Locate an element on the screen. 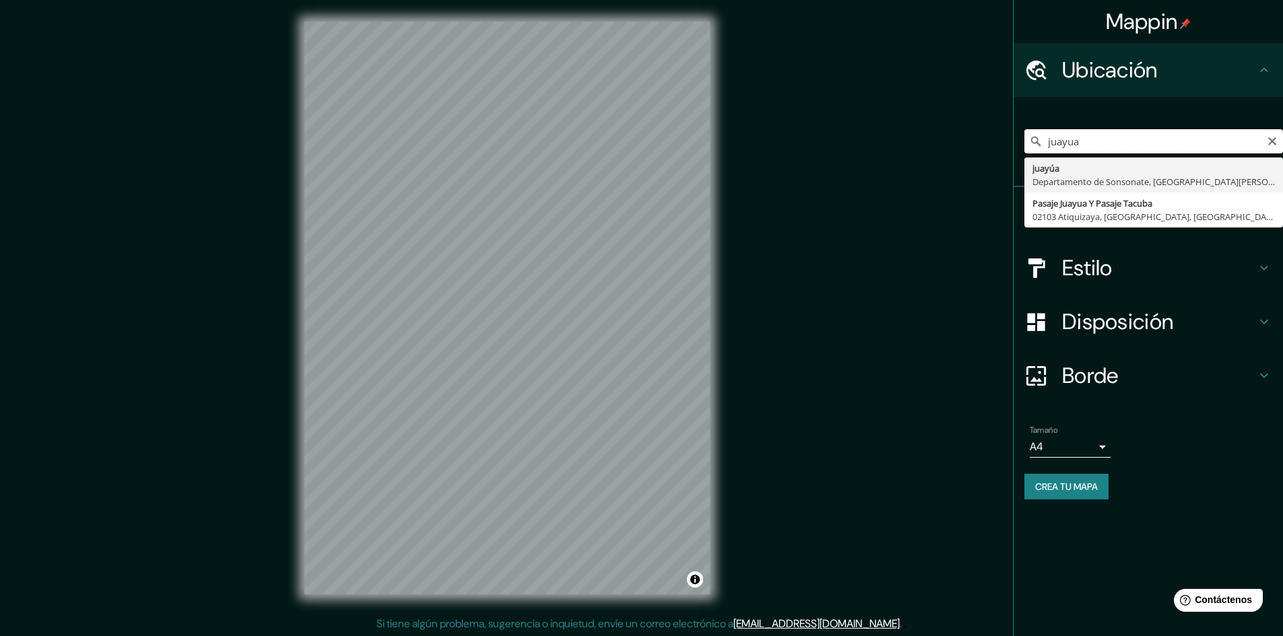  div: Ubicación is located at coordinates (1148, 70).